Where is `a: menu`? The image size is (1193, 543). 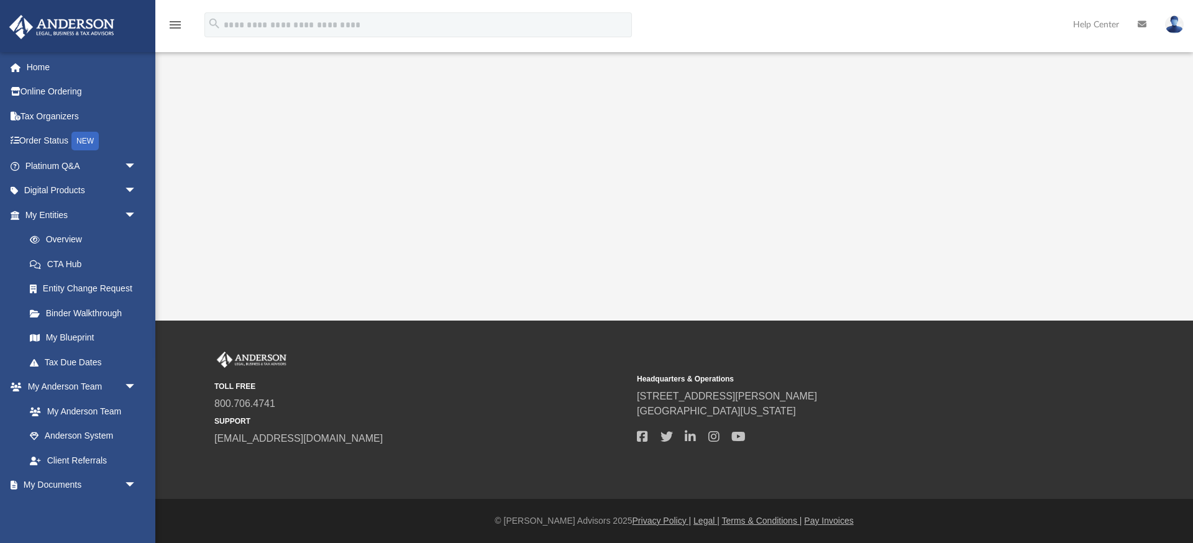 a: menu is located at coordinates (175, 28).